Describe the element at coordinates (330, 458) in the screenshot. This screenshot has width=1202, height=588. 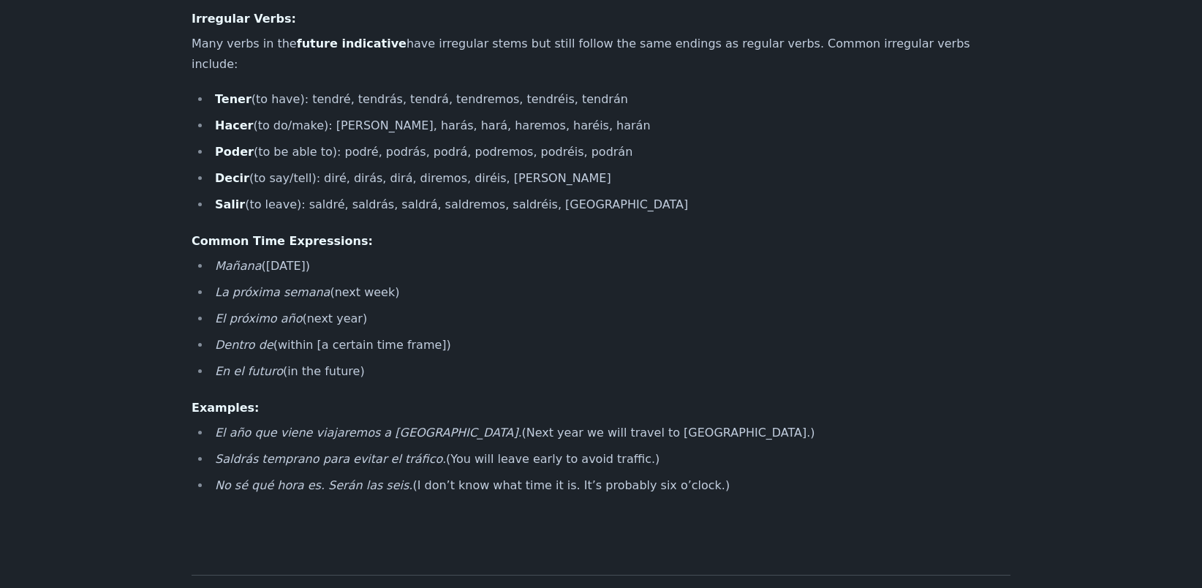
I see `em: Saldrás temprano para evitar el tráfico.` at that location.